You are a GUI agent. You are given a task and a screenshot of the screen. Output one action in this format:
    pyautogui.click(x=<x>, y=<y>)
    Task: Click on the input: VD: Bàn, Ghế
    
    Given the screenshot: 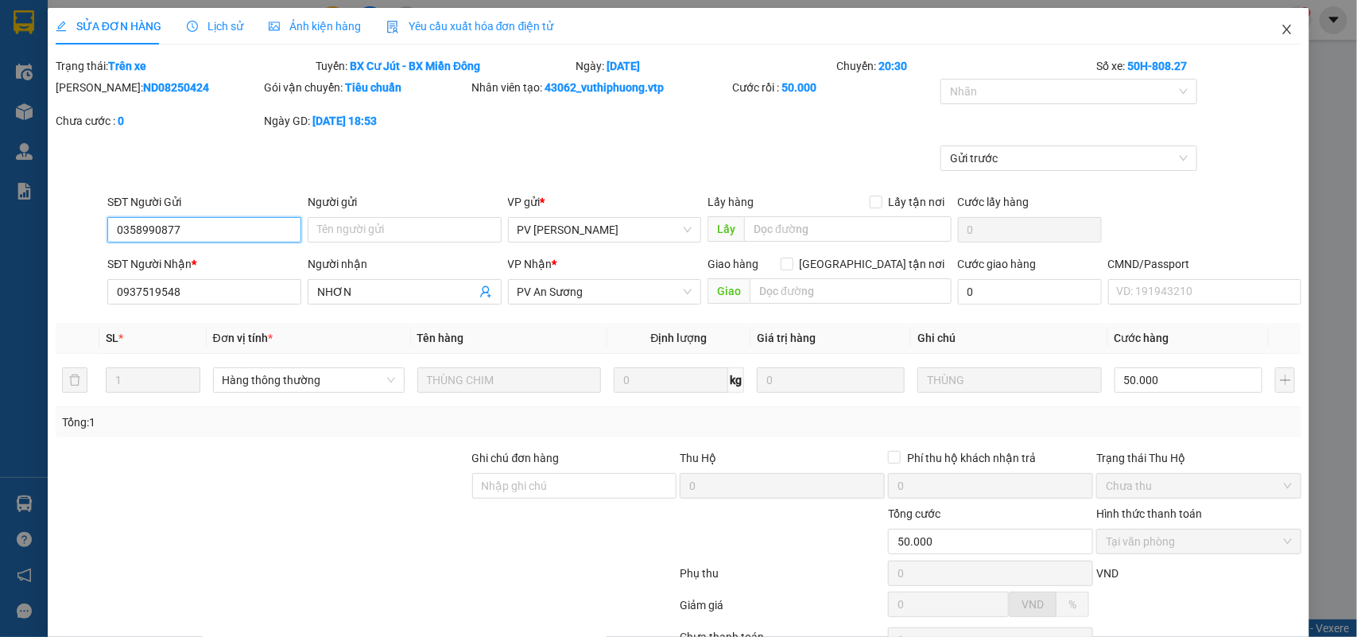 What is the action you would take?
    pyautogui.click(x=509, y=380)
    